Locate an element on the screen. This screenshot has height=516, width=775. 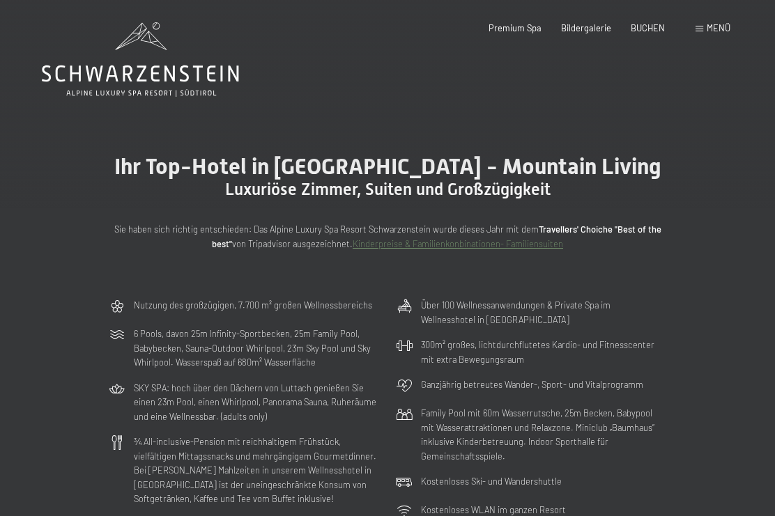
a: Premium Spa is located at coordinates (515, 28).